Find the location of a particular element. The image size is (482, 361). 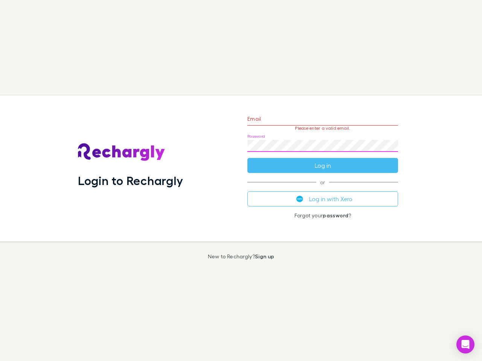

a: password is located at coordinates (335, 215).